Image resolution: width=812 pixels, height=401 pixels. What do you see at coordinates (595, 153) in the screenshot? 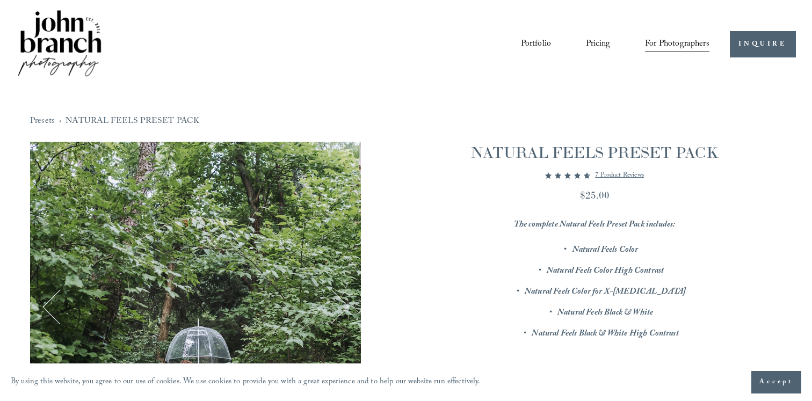
I see `h1: NATURAL FEELS PRESET PACK` at bounding box center [595, 153].